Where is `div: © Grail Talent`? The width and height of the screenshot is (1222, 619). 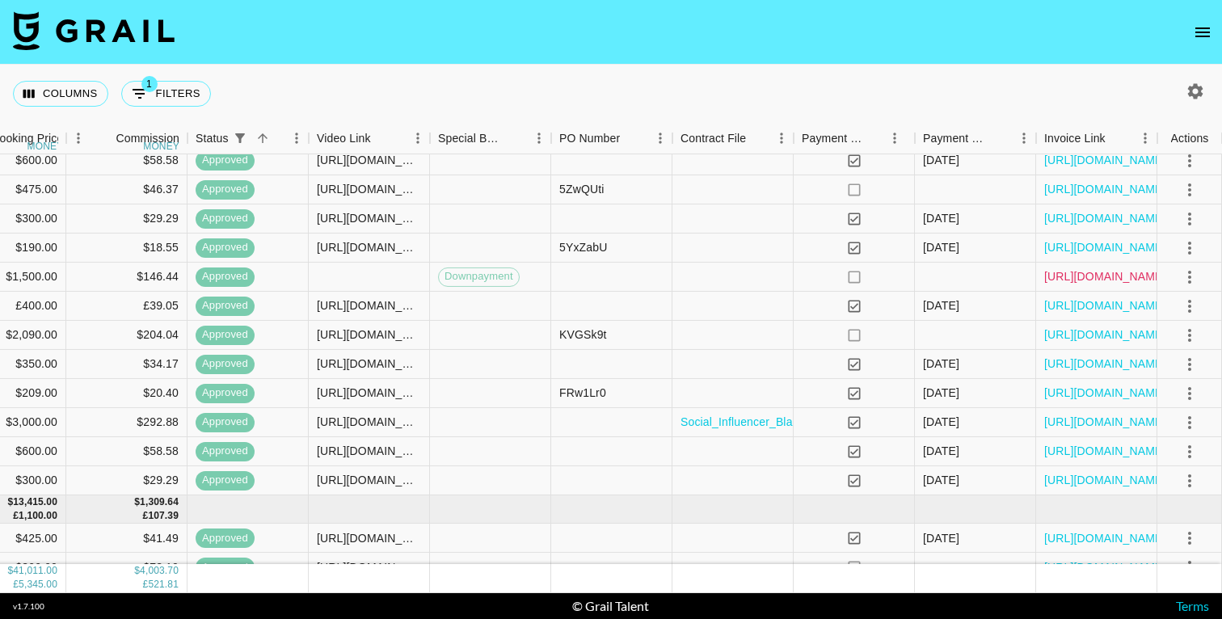
div: © Grail Talent is located at coordinates (610, 606).